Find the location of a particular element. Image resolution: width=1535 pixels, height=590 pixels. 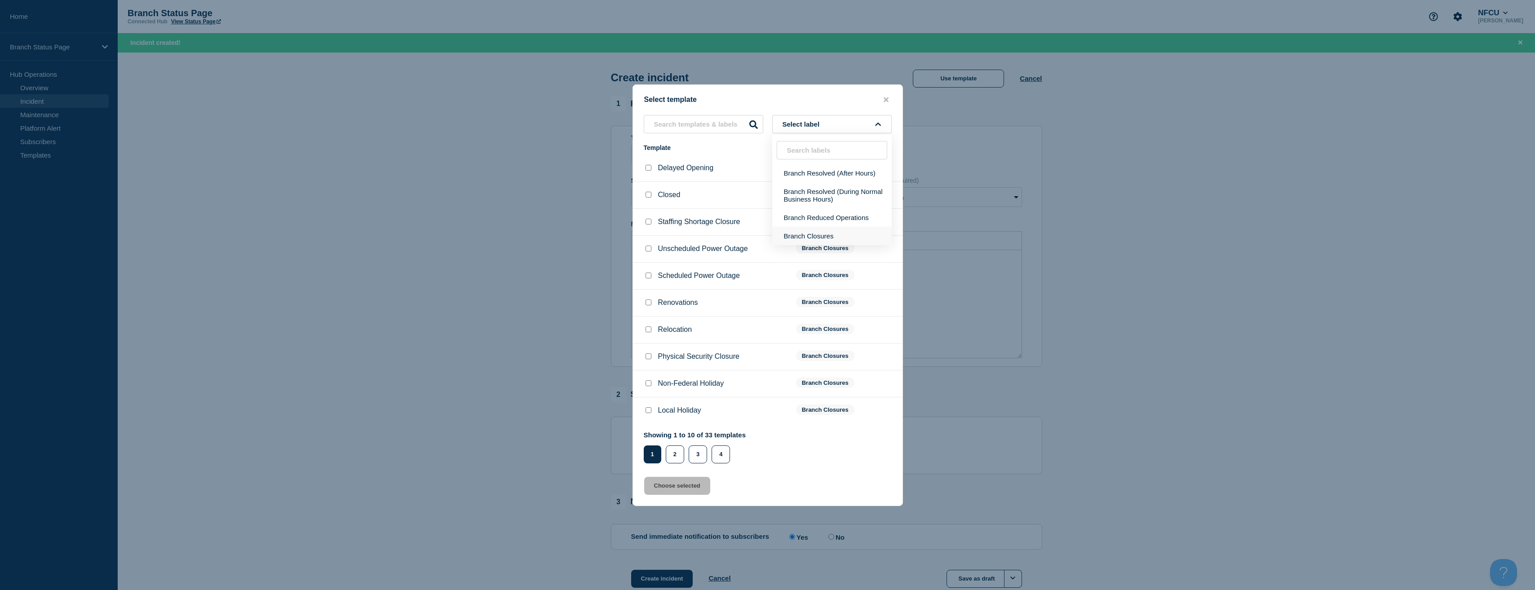

button: 3 is located at coordinates (698, 455).